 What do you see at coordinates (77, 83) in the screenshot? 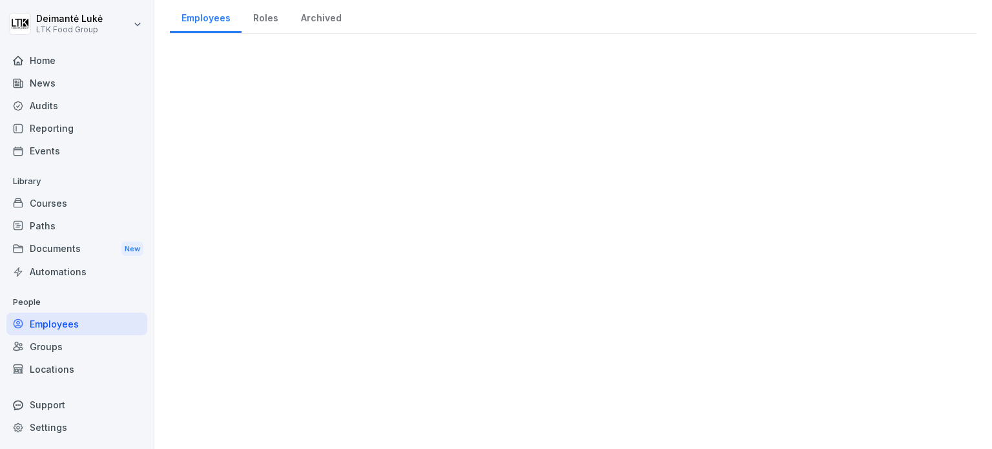
I see `div: News` at bounding box center [77, 83].